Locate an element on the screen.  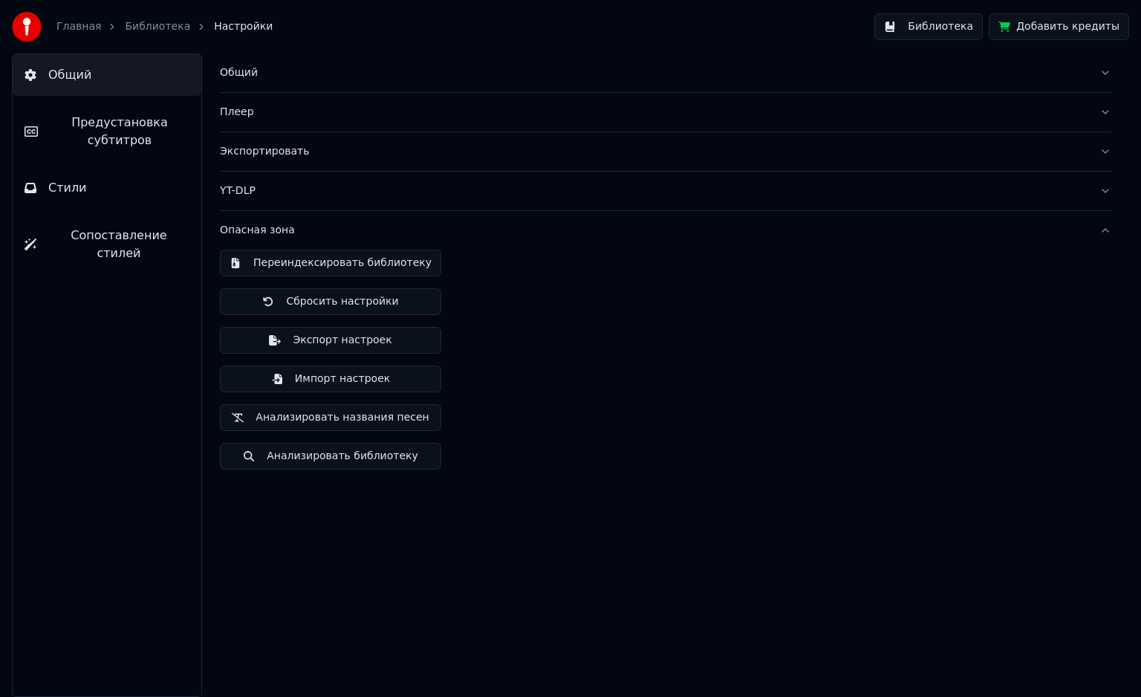
button: Анализировать названия песен is located at coordinates (331, 418).